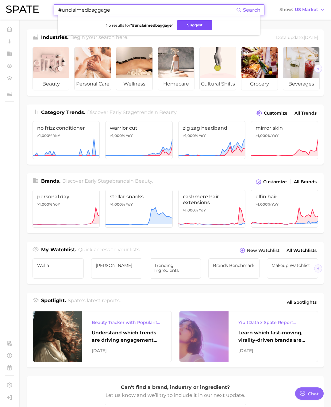 The height and width of the screenshot is (407, 331). I want to click on span: brands benchmark, so click(234, 265).